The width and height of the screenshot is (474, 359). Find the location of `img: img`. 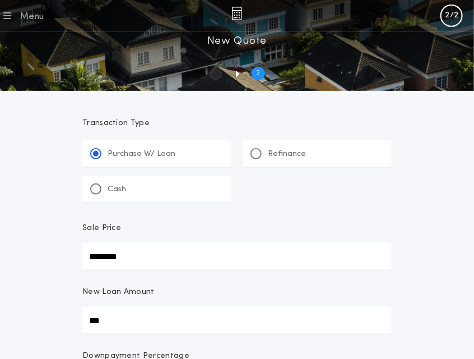

img: img is located at coordinates (237, 13).